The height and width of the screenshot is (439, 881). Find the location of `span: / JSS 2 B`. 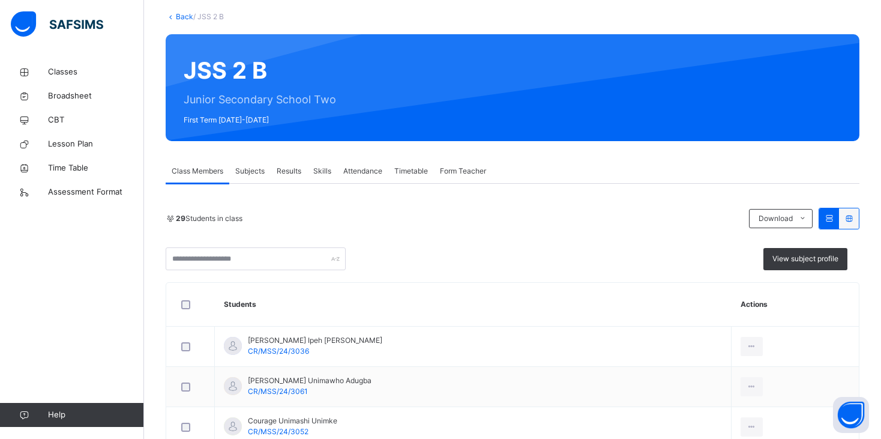

span: / JSS 2 B is located at coordinates (208, 16).